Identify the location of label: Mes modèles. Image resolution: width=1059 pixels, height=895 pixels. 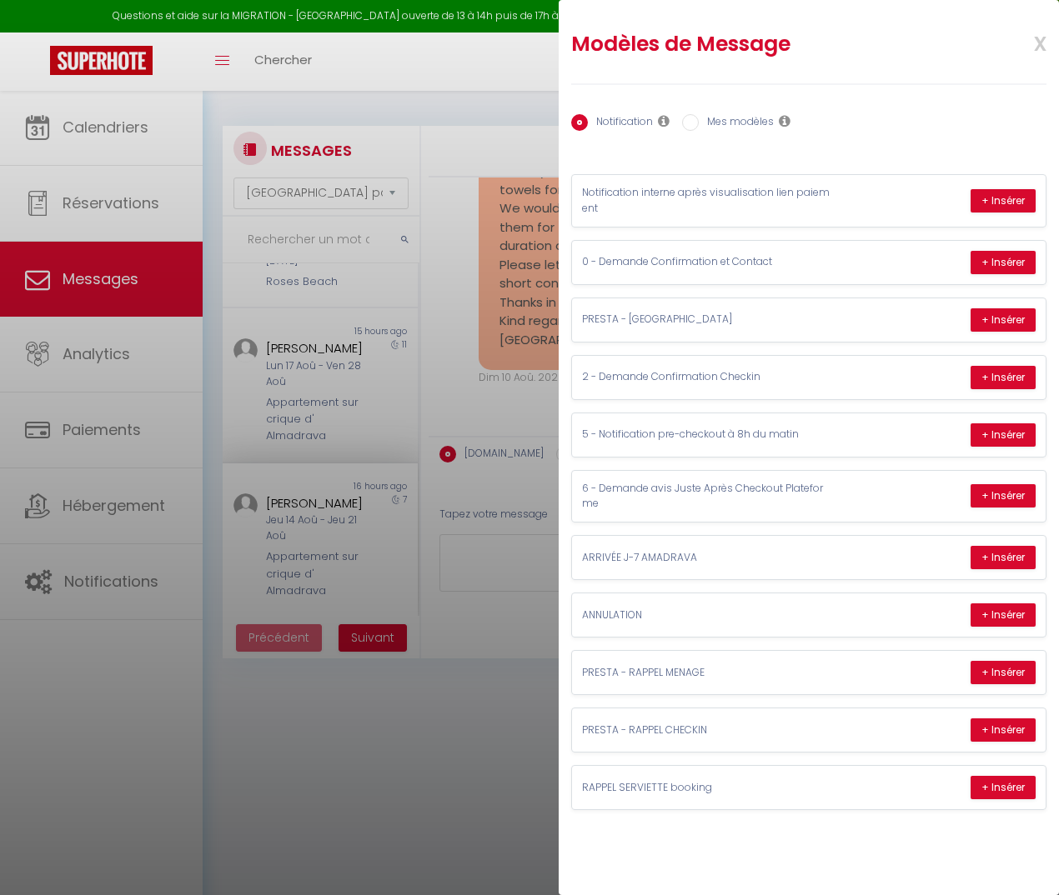
(736, 123).